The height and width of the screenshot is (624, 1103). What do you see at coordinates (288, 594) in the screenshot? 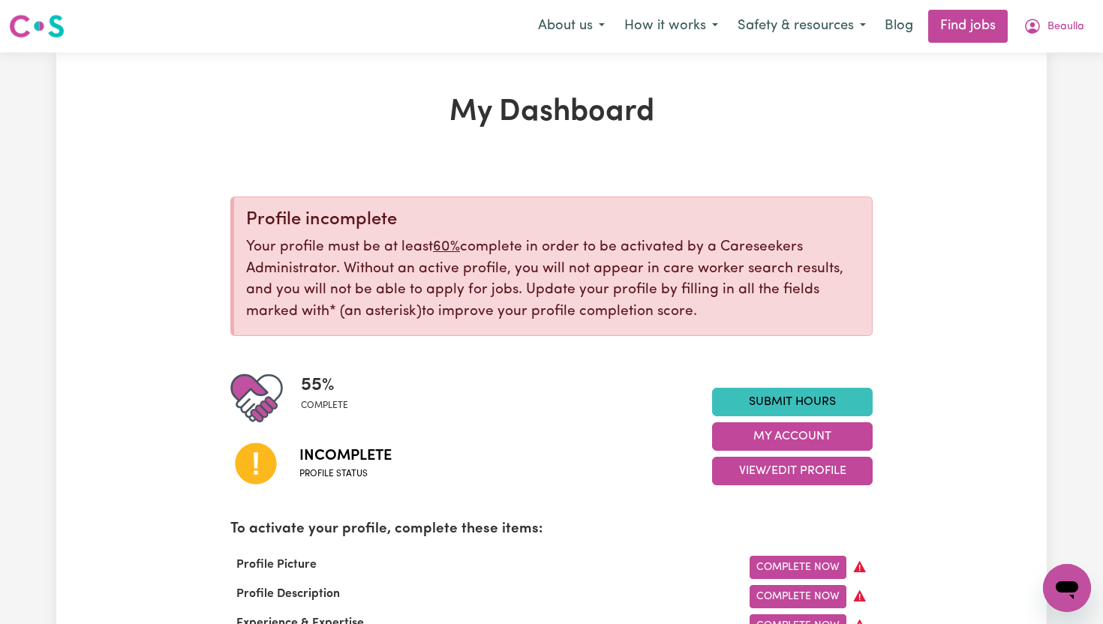
I see `span: Profile Description` at bounding box center [288, 594].